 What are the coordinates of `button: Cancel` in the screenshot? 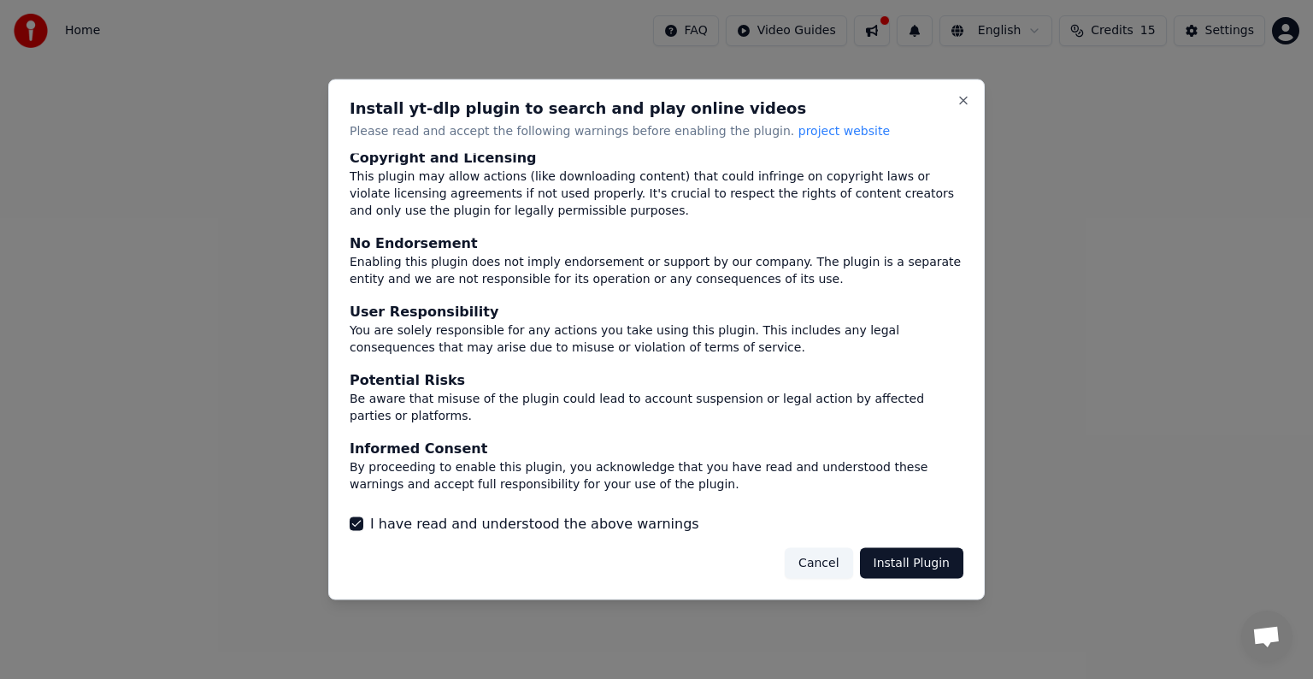 It's located at (818, 562).